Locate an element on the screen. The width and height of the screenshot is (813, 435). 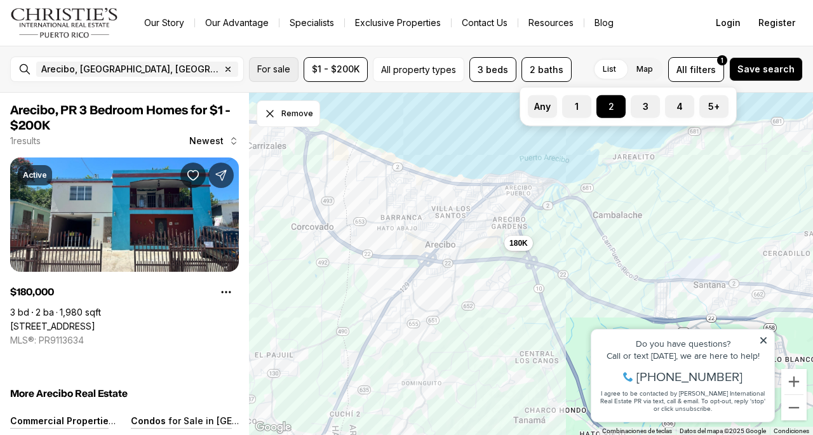
button: Newest is located at coordinates (214, 141).